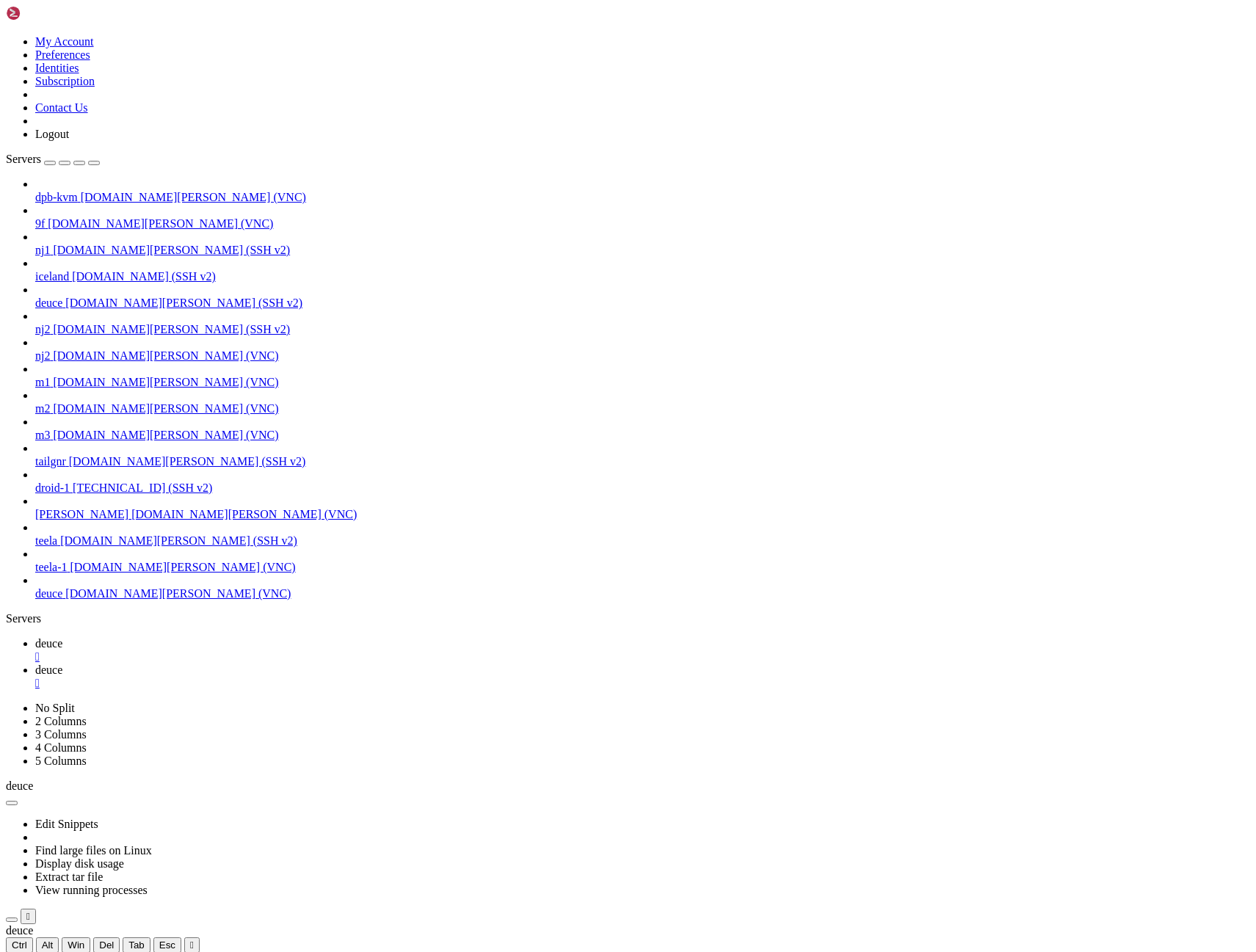 The width and height of the screenshot is (1256, 952). Describe the element at coordinates (42, 408) in the screenshot. I see `span: m2` at that location.